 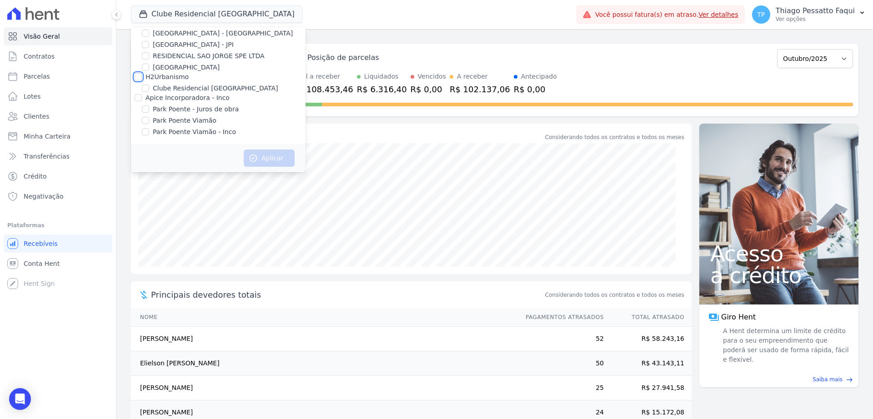 I want to click on td: R$ 43.143,11, so click(x=648, y=364).